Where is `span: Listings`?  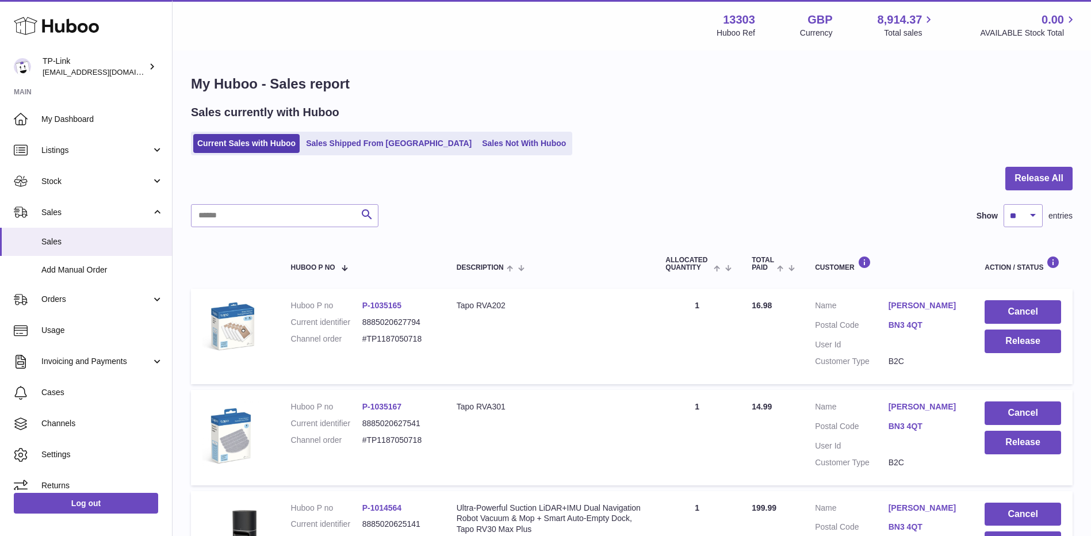 span: Listings is located at coordinates (96, 150).